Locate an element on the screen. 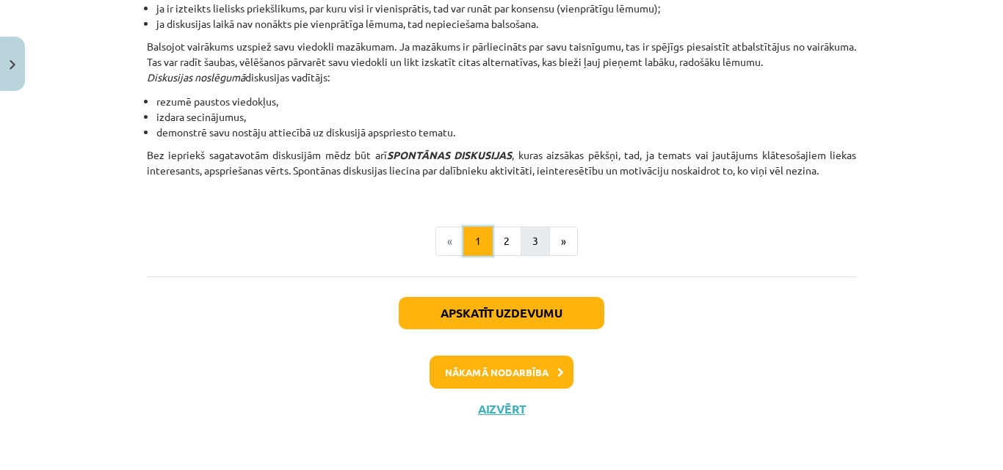 The width and height of the screenshot is (1003, 470). button: 2 is located at coordinates (506, 241).